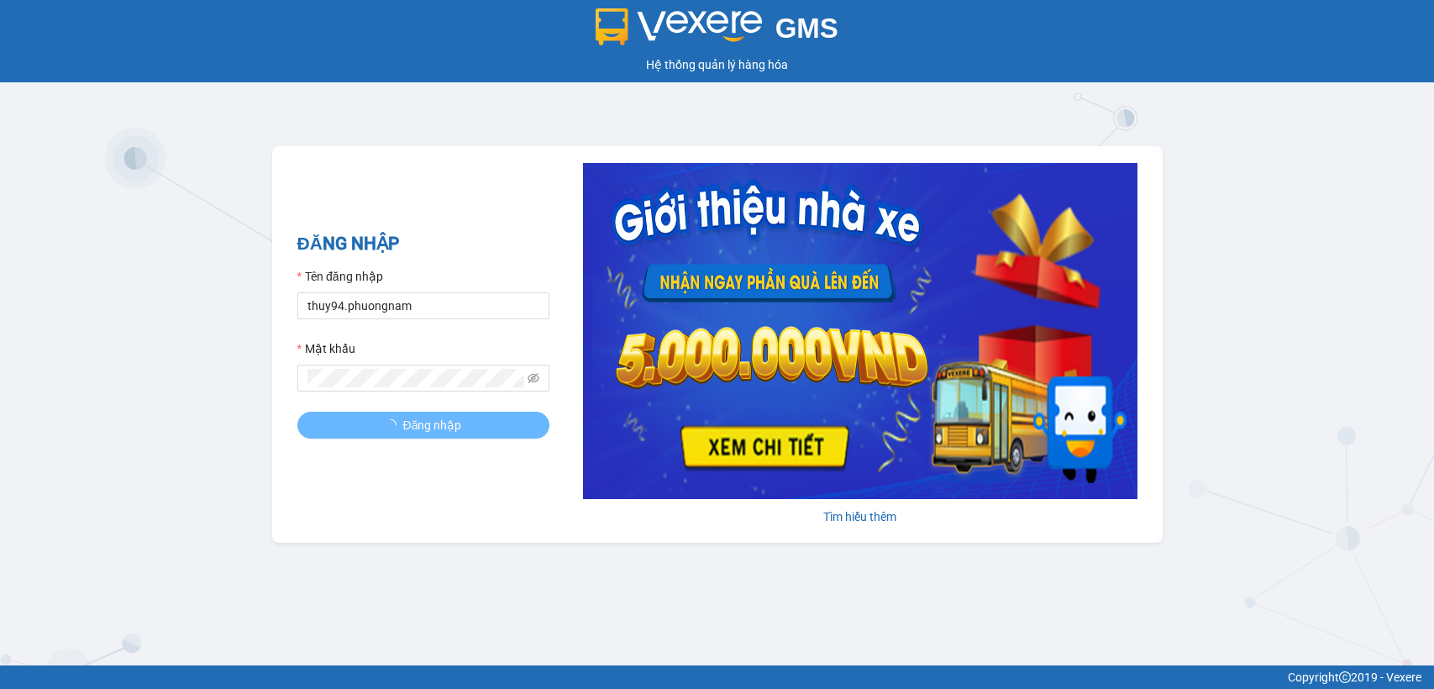 The width and height of the screenshot is (1434, 689). I want to click on span: loading, so click(394, 425).